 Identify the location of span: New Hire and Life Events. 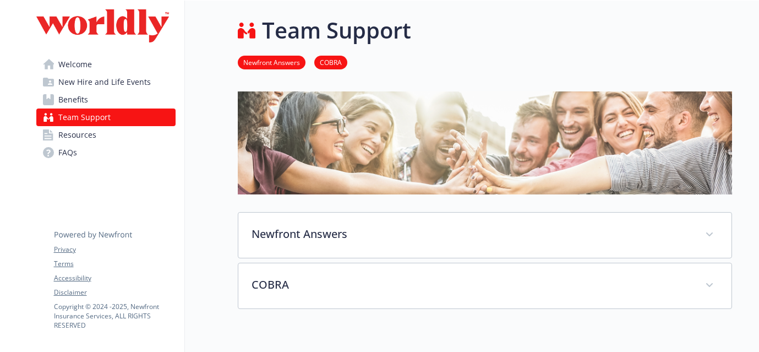
(105, 82).